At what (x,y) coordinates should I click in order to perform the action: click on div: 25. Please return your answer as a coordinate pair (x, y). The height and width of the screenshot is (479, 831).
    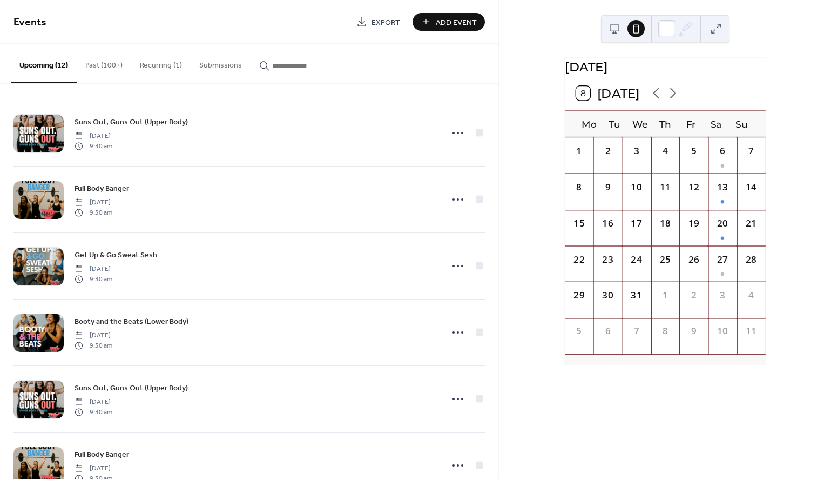
    Looking at the image, I should click on (665, 259).